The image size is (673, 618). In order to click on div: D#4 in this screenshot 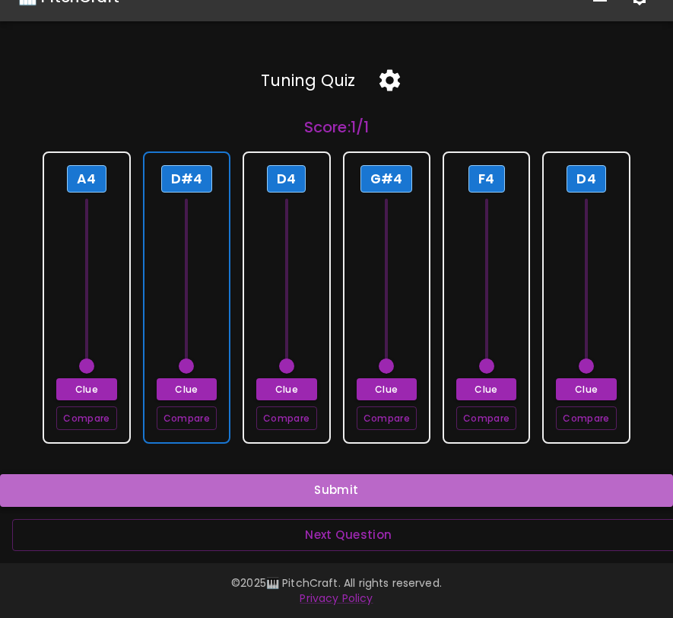, I will do `click(186, 179)`.